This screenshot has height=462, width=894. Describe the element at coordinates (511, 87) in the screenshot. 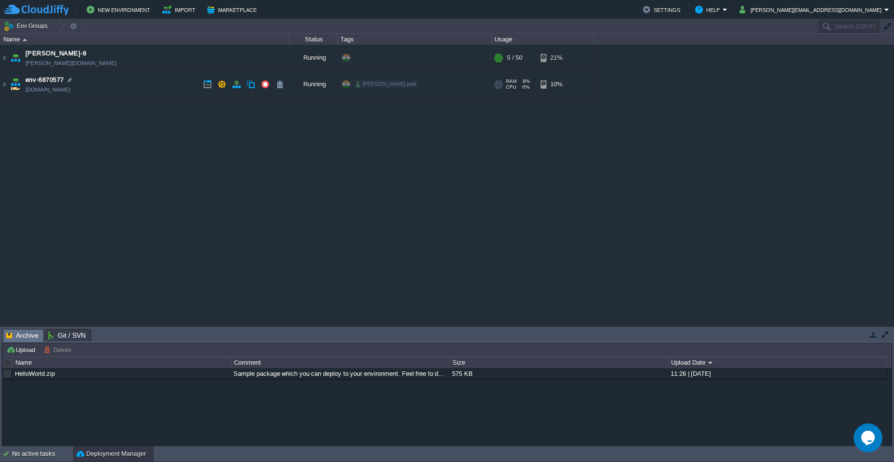

I see `span: CPU` at that location.